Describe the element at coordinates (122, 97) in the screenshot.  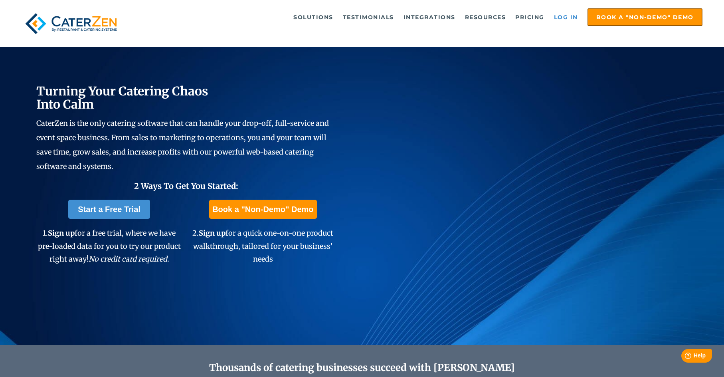
I see `span: Turning Your Catering Chaos Into Calm` at that location.